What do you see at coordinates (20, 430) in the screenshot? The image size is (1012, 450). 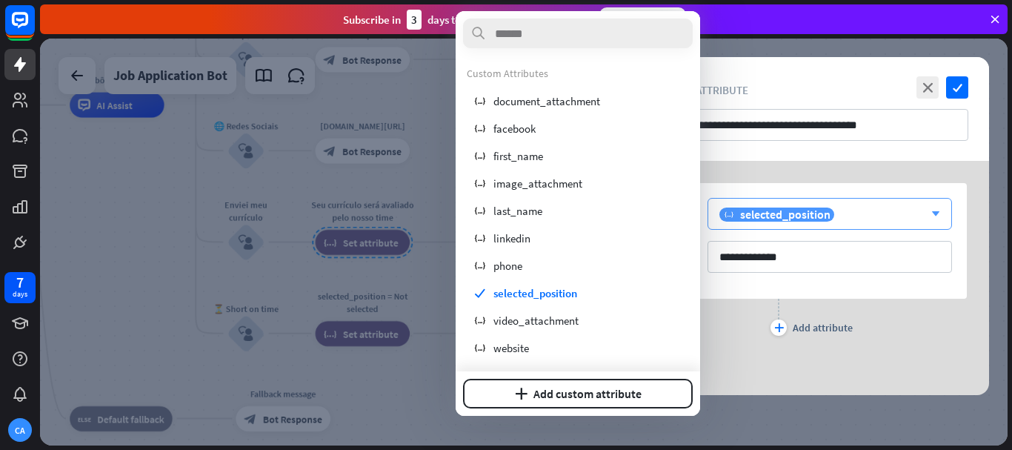 I see `div: CA` at bounding box center [20, 430].